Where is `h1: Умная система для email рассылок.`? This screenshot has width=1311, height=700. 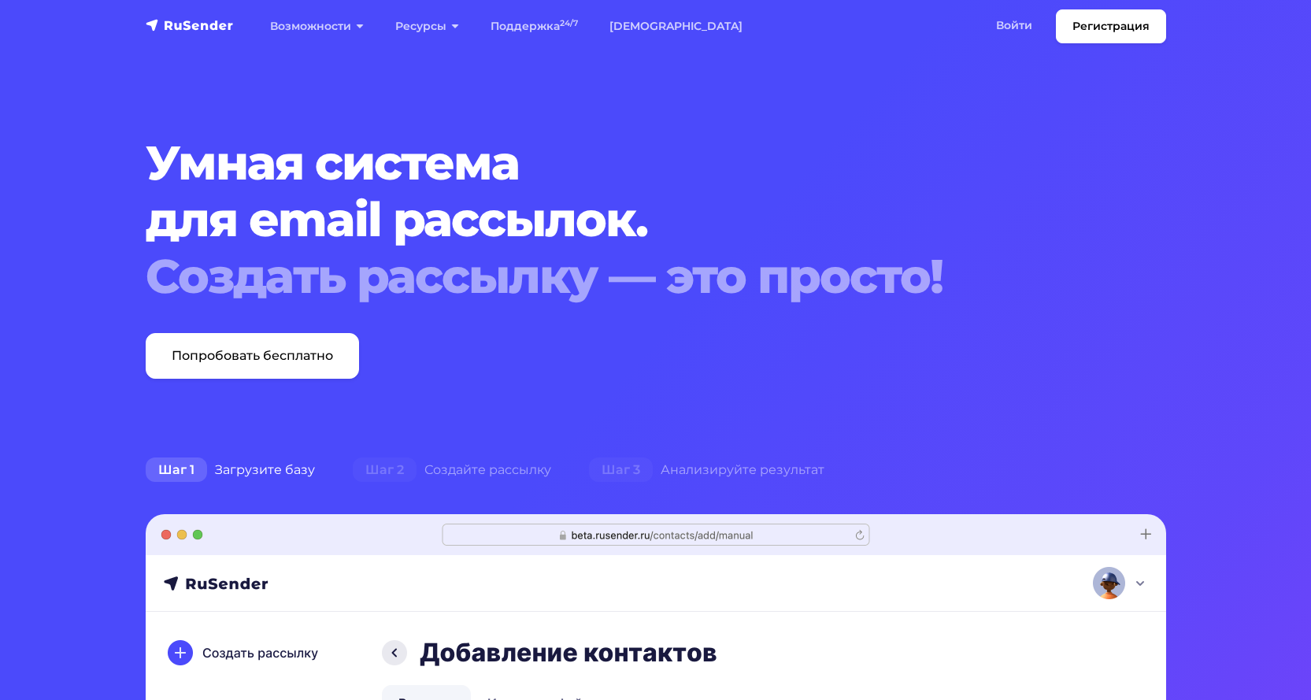 h1: Умная система для email рассылок. is located at coordinates (613, 220).